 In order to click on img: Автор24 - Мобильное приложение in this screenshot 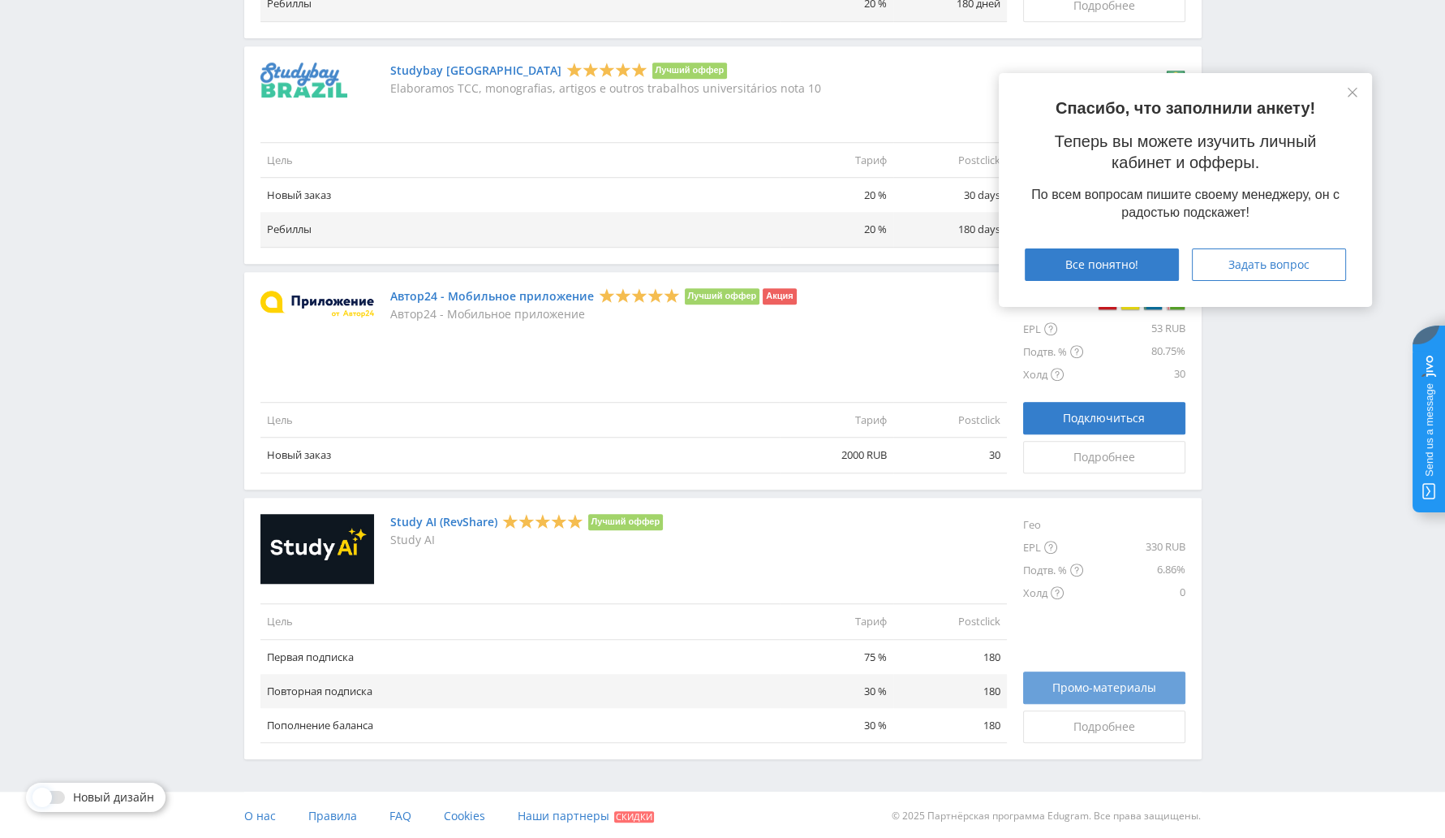, I will do `click(317, 304)`.